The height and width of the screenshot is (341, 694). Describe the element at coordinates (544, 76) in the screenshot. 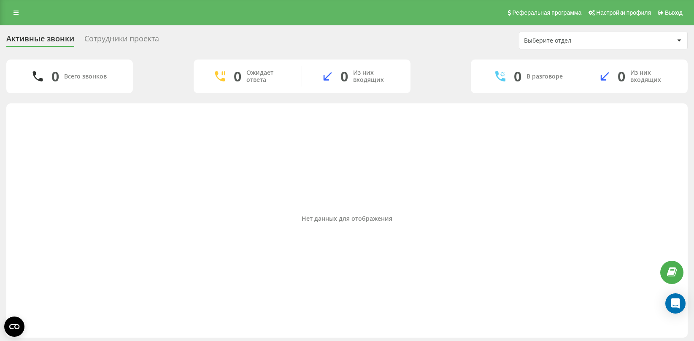

I see `div: В разговоре` at that location.